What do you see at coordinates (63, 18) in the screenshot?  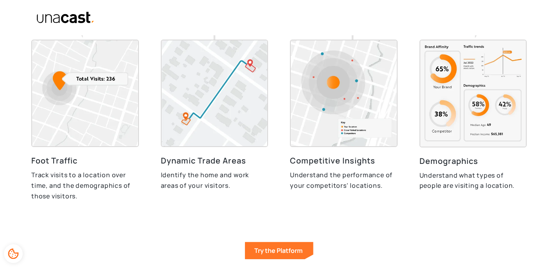 I see `a: home` at bounding box center [63, 18].